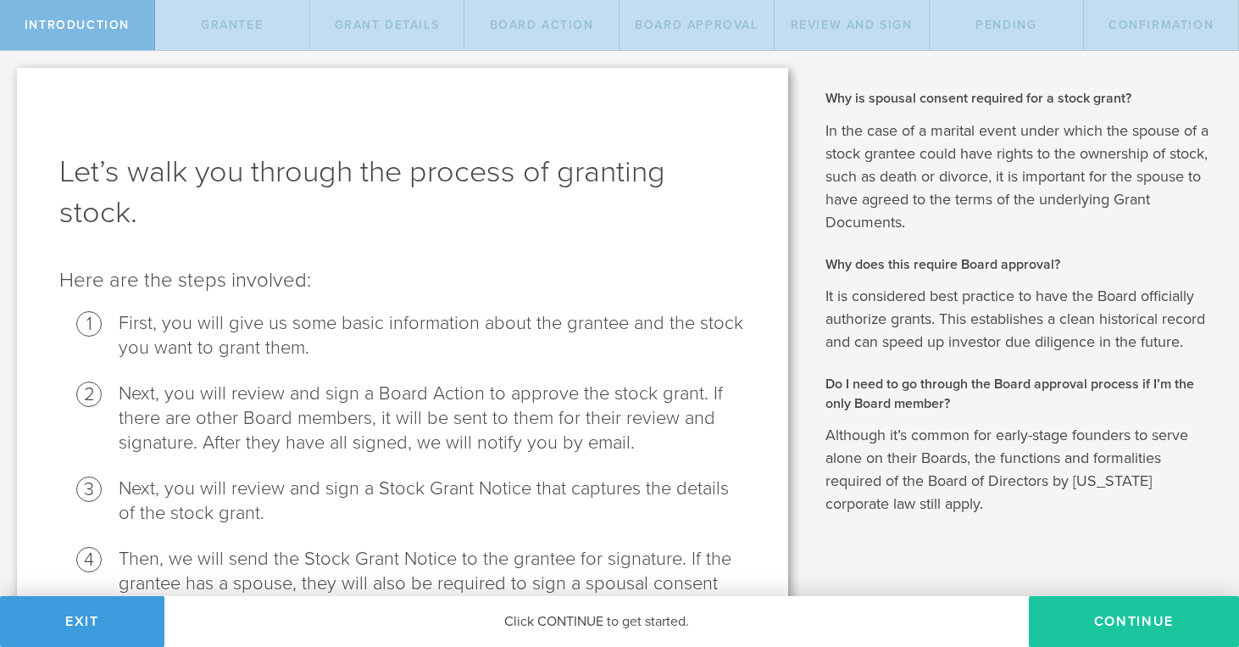 The height and width of the screenshot is (647, 1239). I want to click on p: It is considered best practice to have the Board officially authorize grants. This establishes a ..., so click(1020, 319).